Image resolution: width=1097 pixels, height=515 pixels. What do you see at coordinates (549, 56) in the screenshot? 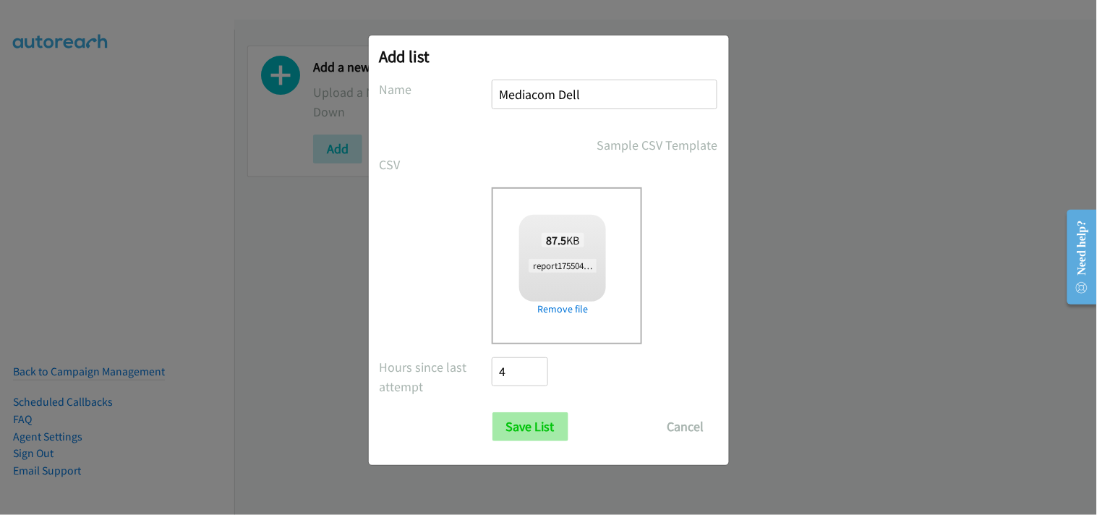
I see `h2: Add list` at bounding box center [549, 56].